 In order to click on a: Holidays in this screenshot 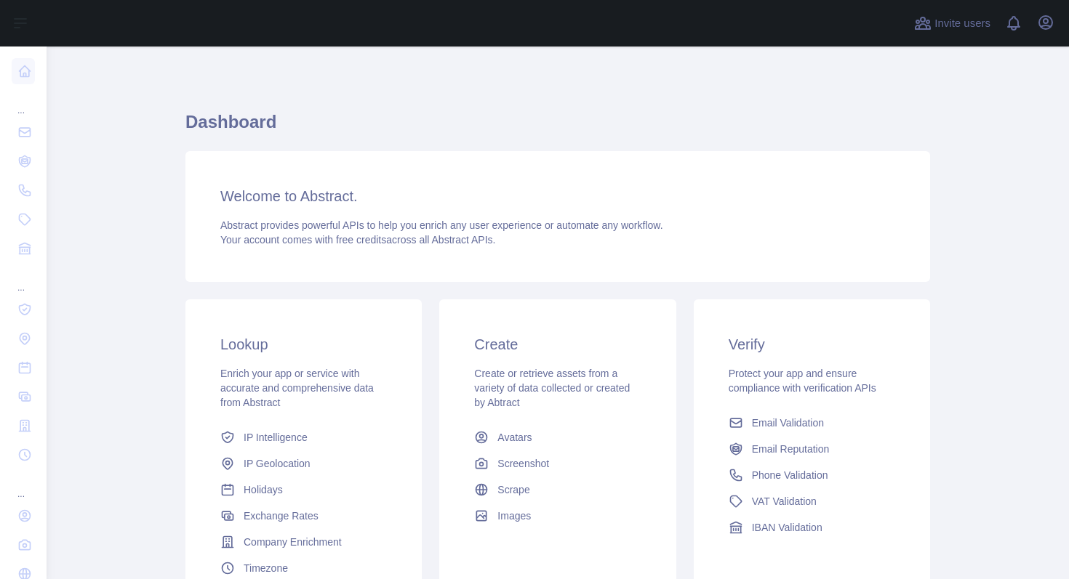, I will do `click(303, 490)`.